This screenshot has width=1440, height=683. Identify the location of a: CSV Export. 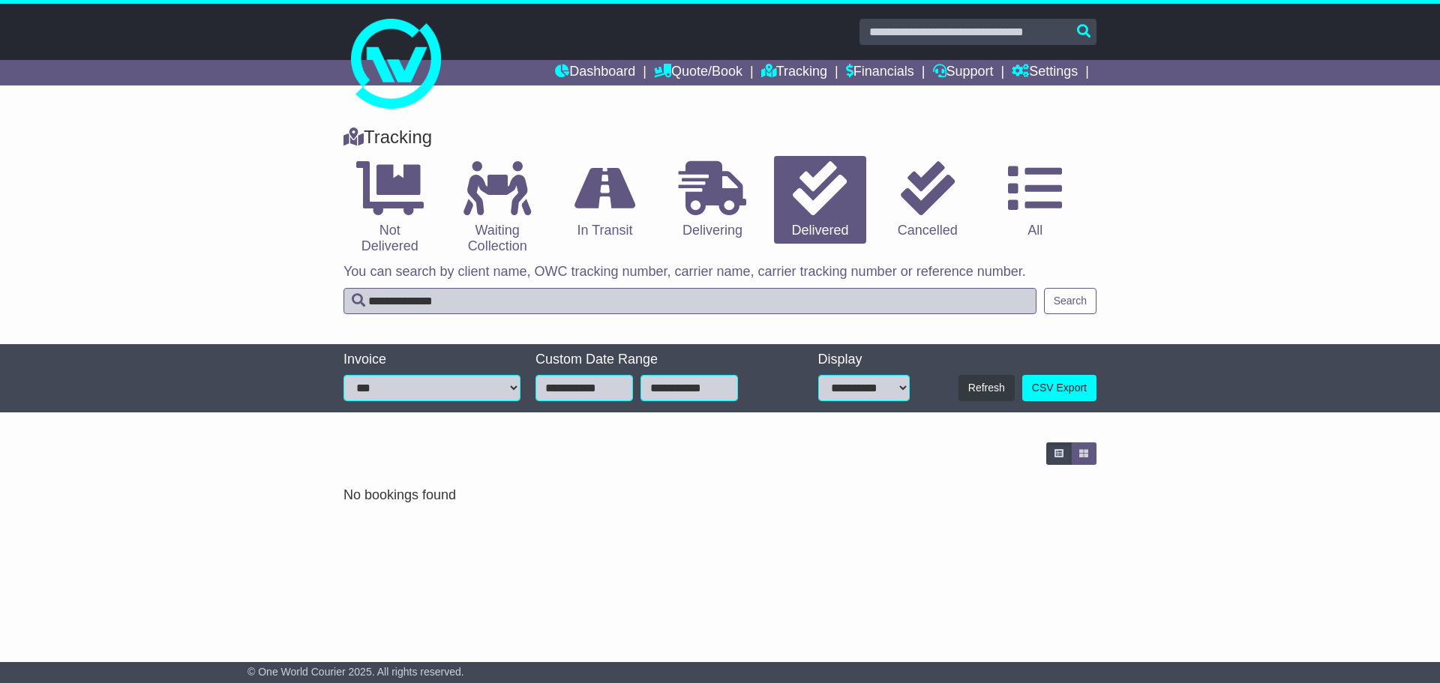
(1059, 388).